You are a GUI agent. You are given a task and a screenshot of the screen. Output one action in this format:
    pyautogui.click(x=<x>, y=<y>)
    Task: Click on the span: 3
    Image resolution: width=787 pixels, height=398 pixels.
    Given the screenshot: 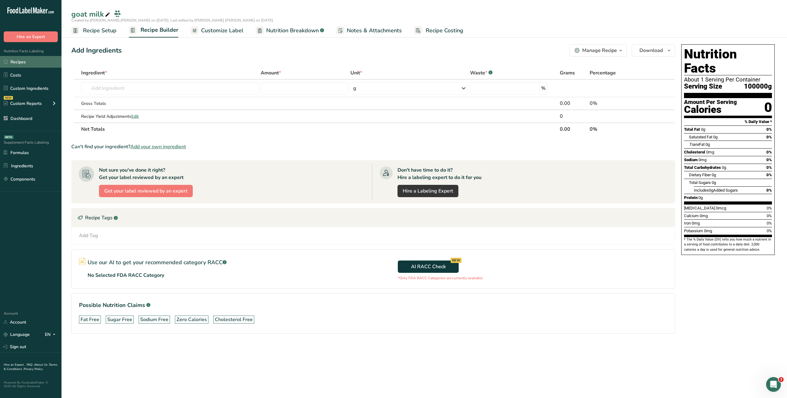 What is the action you would take?
    pyautogui.click(x=781, y=379)
    